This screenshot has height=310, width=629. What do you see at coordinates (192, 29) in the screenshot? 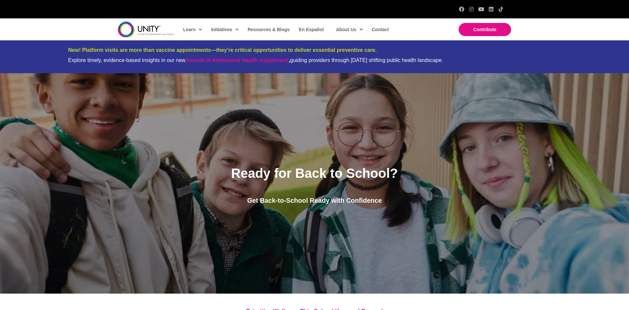
I see `span: Learn` at bounding box center [192, 29].